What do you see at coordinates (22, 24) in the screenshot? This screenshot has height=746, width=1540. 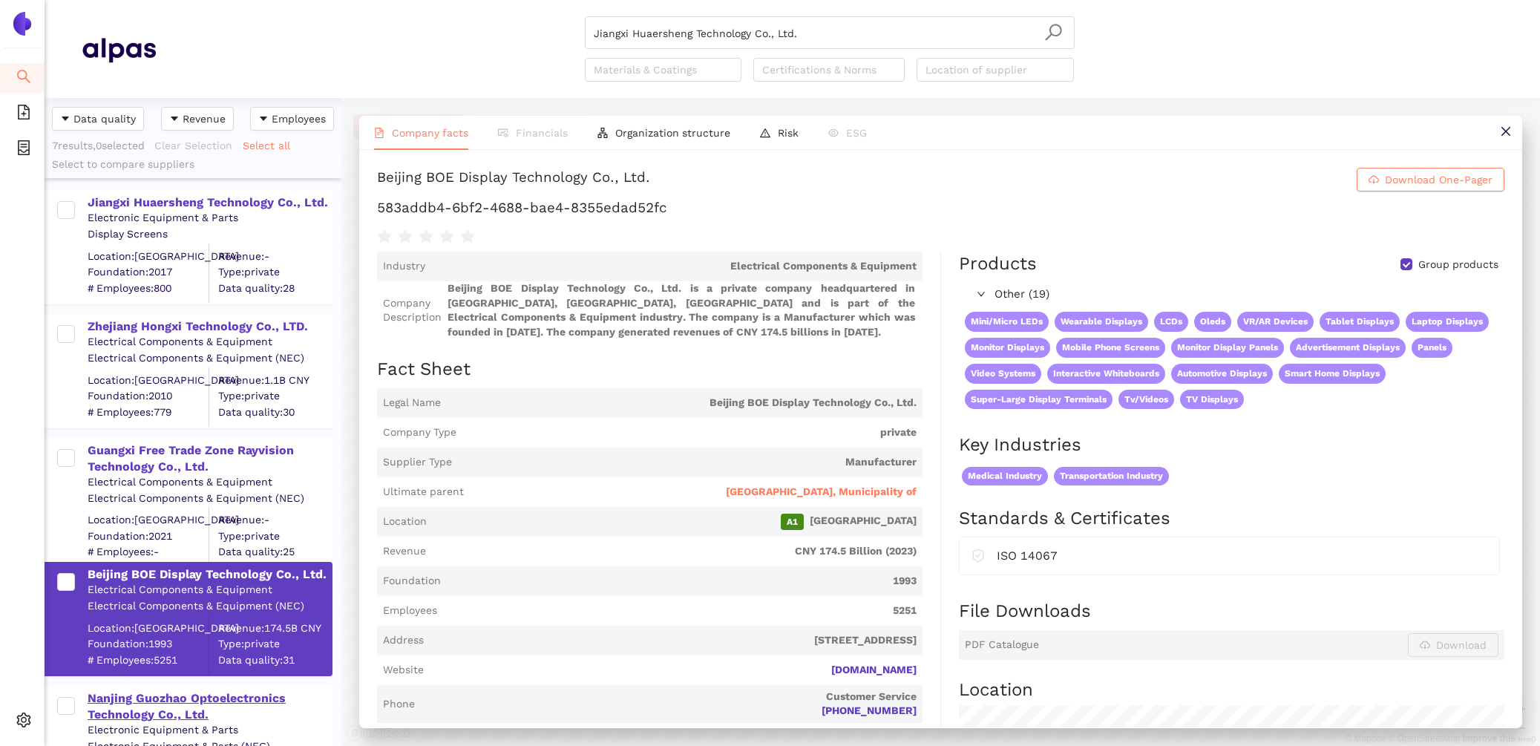 I see `img: Logo` at bounding box center [22, 24].